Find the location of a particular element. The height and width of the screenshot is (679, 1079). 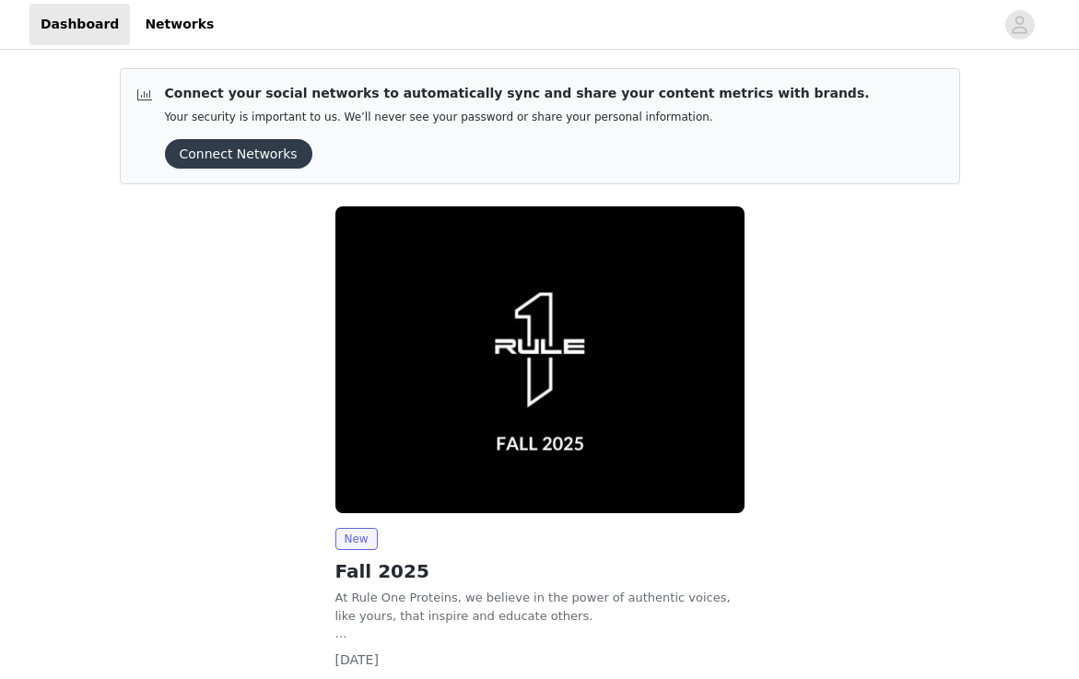

p: Connect your social networks to automatically sync and share your content metrics with brands. is located at coordinates (517, 93).